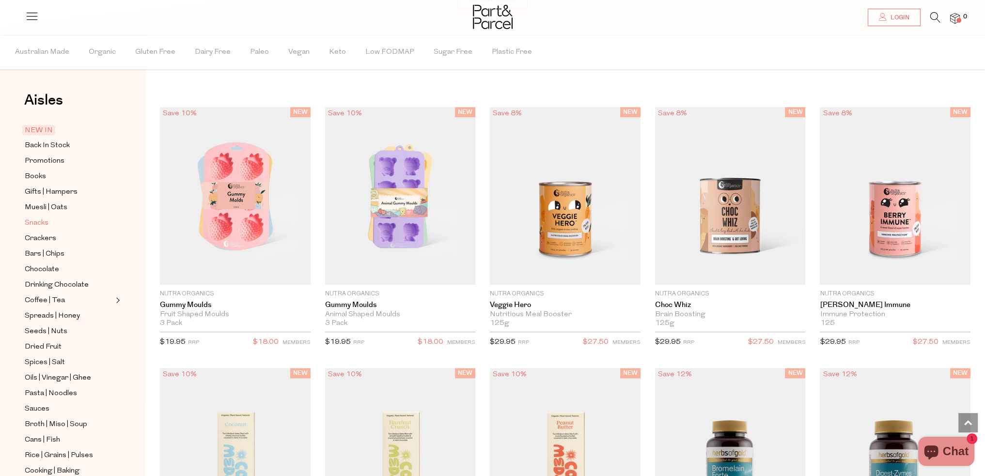  What do you see at coordinates (42, 270) in the screenshot?
I see `span: Chocolate` at bounding box center [42, 270].